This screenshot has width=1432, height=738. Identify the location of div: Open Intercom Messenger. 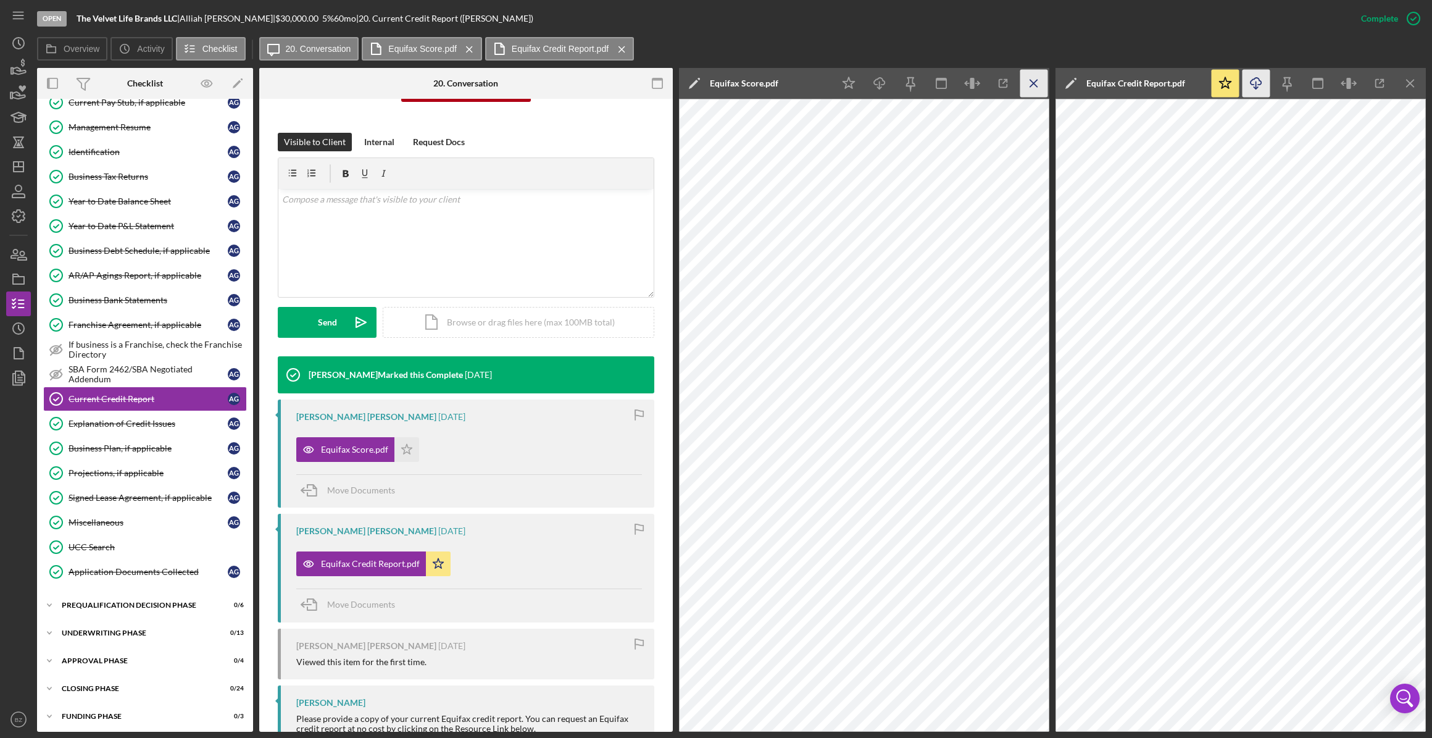
(1405, 698).